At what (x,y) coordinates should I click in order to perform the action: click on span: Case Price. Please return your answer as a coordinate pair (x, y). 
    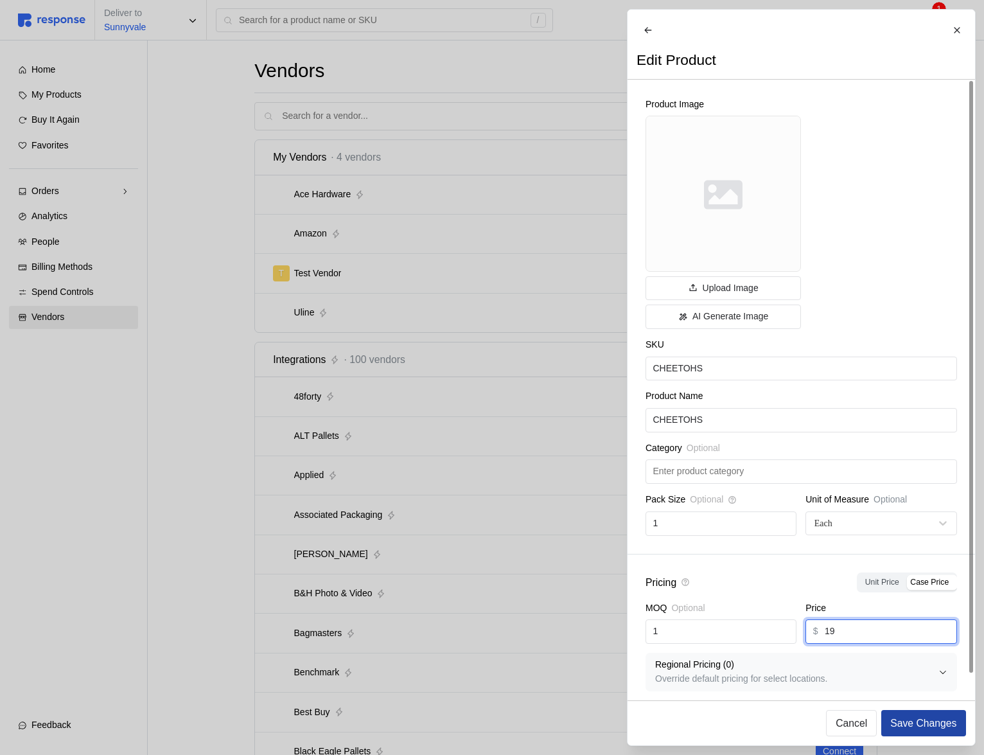
    Looking at the image, I should click on (930, 582).